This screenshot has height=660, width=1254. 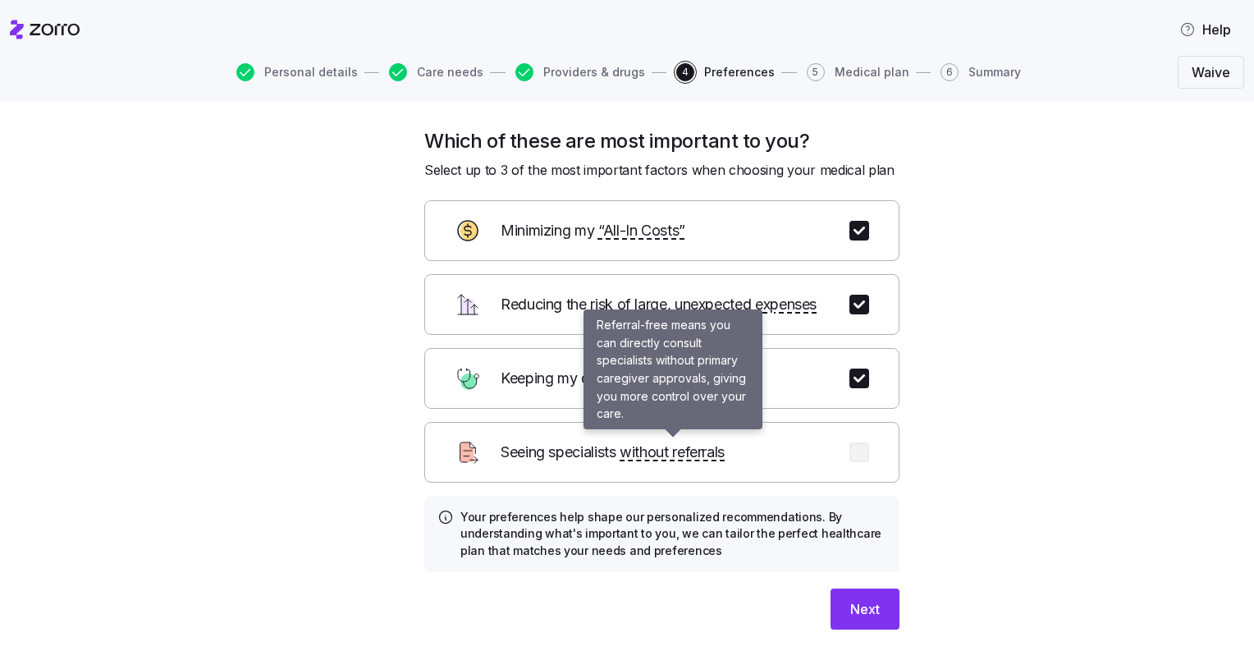 I want to click on button: Waive, so click(x=1210, y=72).